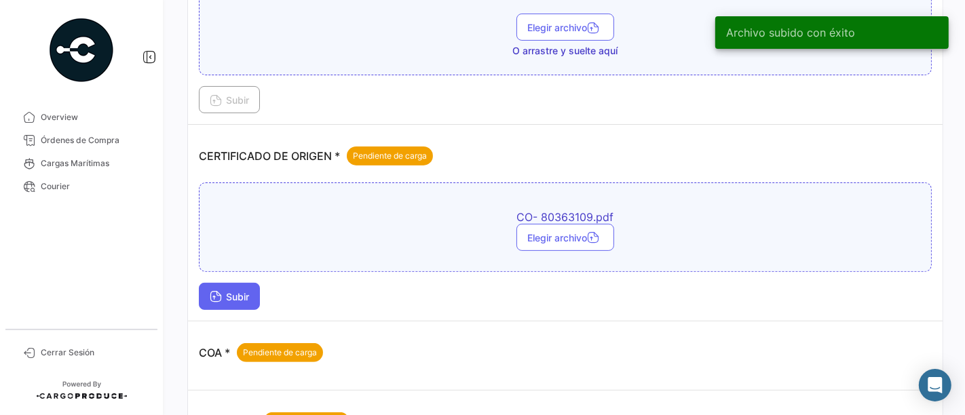  Describe the element at coordinates (94, 141) in the screenshot. I see `span: Órdenes de Compra` at that location.